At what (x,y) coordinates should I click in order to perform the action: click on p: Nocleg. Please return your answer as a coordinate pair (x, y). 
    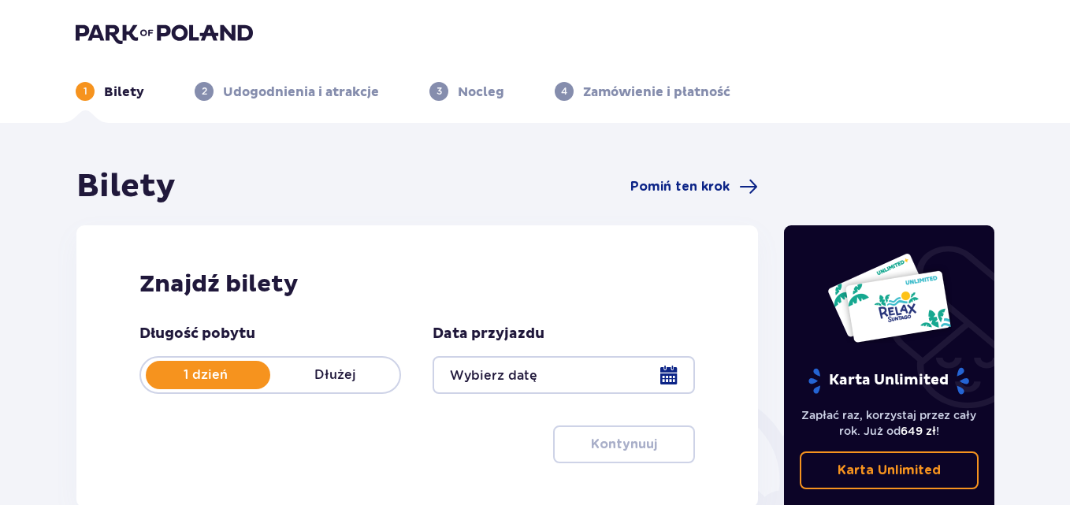
    Looking at the image, I should click on (481, 92).